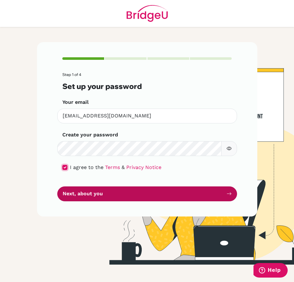 Image resolution: width=294 pixels, height=282 pixels. What do you see at coordinates (72, 74) in the screenshot?
I see `span: Step 1 of 4` at bounding box center [72, 74].